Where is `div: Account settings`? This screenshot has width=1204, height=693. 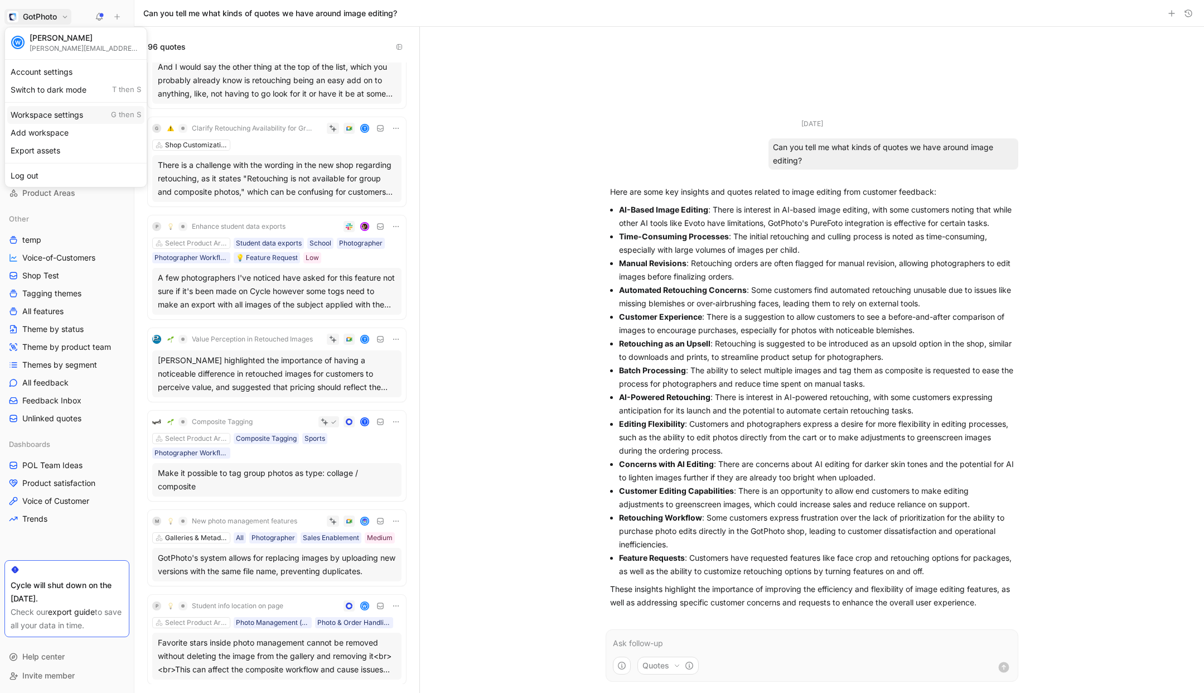 div: Account settings is located at coordinates (76, 72).